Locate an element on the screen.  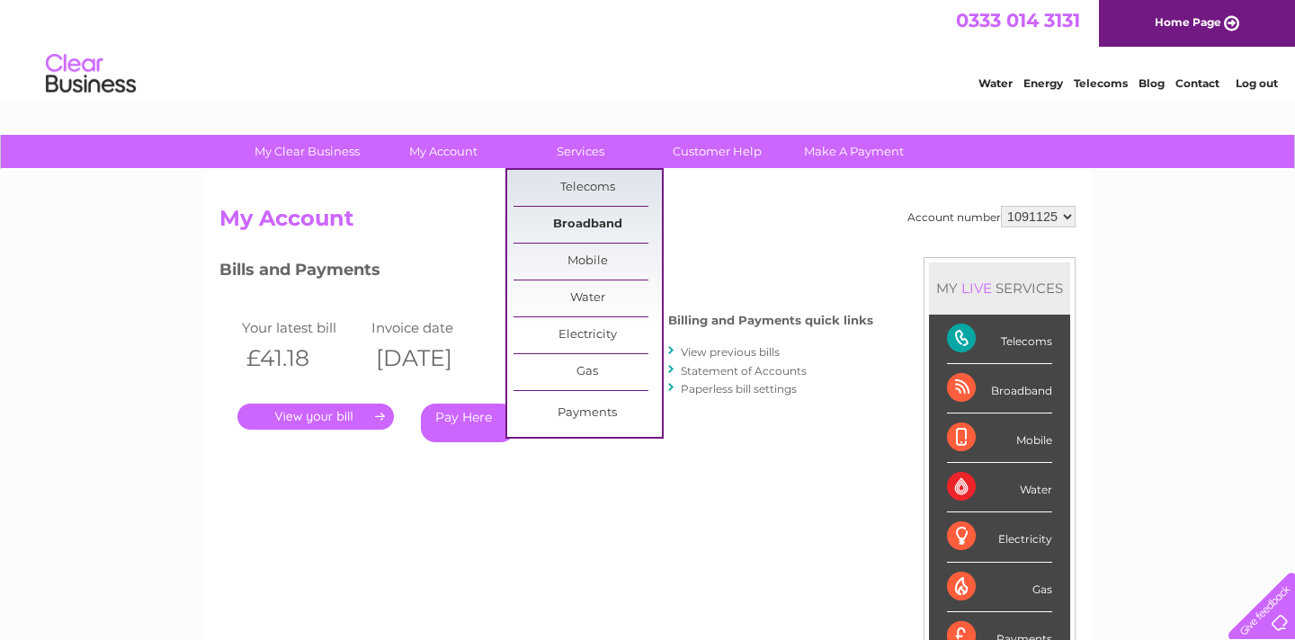
a: Electricity is located at coordinates (587, 335).